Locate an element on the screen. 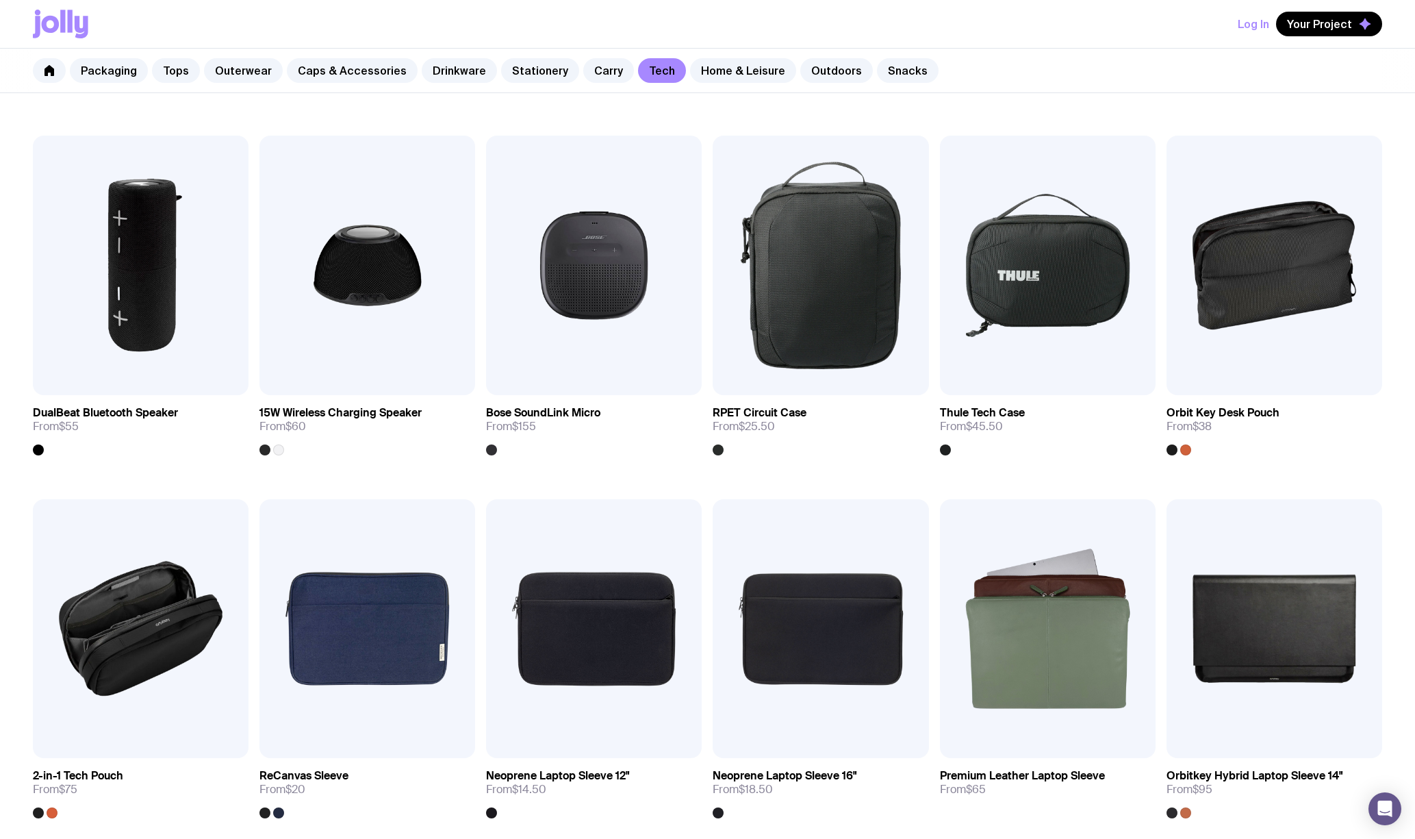 This screenshot has height=839, width=1415. div: Open Intercom Messenger is located at coordinates (1385, 809).